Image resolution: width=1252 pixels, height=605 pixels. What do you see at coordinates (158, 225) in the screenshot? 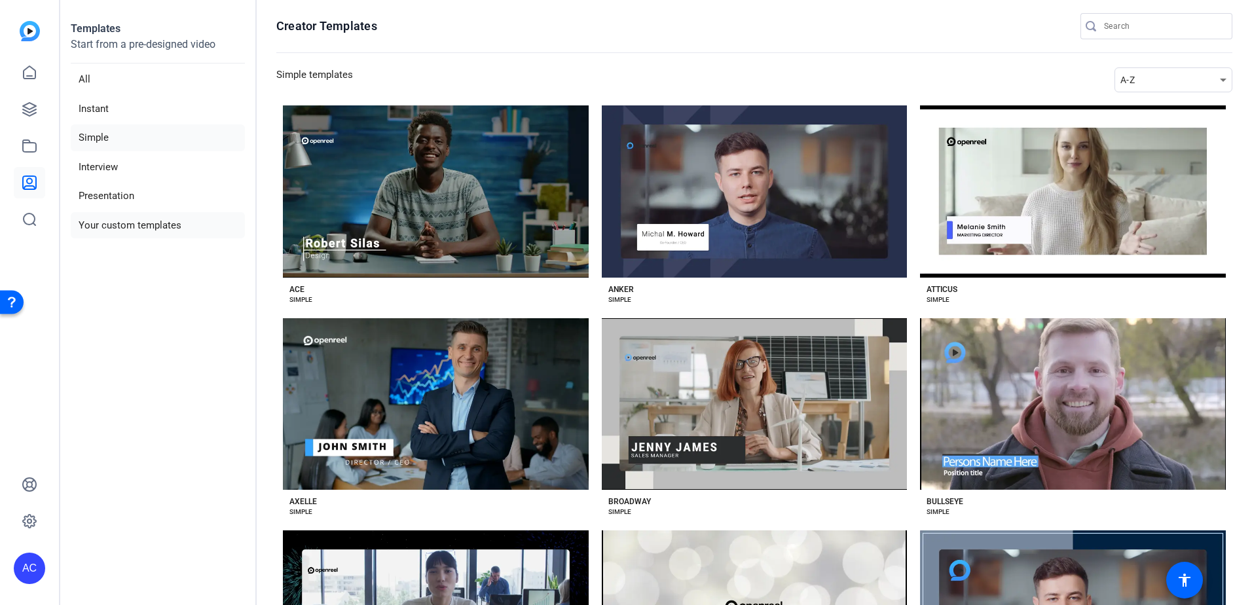
I see `li: Your custom templates` at bounding box center [158, 225].